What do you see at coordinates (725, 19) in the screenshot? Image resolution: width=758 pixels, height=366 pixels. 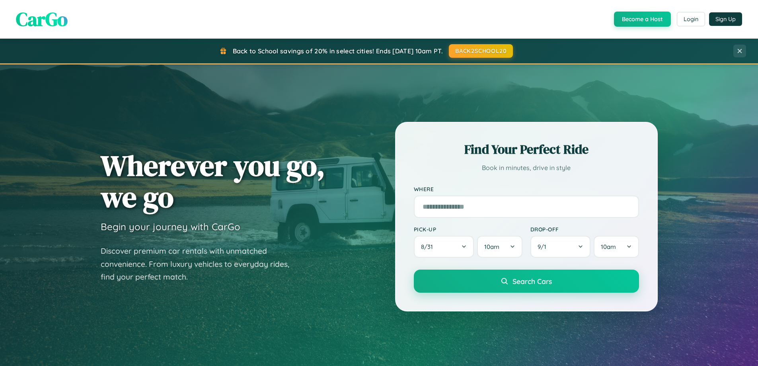 I see `button: Sign Up` at bounding box center [725, 19].